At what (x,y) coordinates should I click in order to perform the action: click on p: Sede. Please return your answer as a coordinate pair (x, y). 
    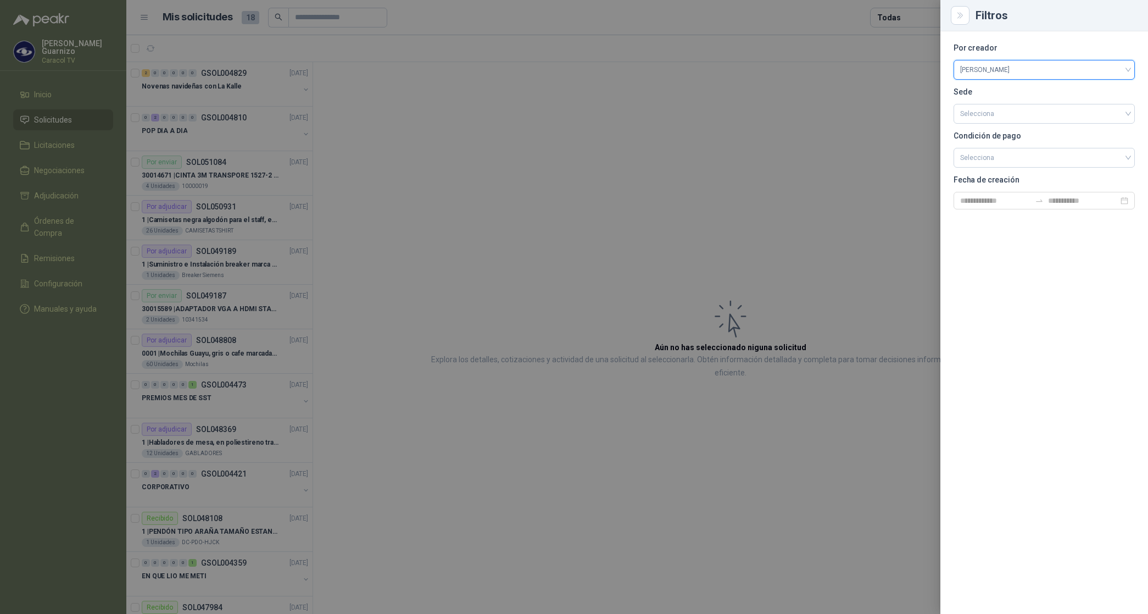
    Looking at the image, I should click on (1044, 92).